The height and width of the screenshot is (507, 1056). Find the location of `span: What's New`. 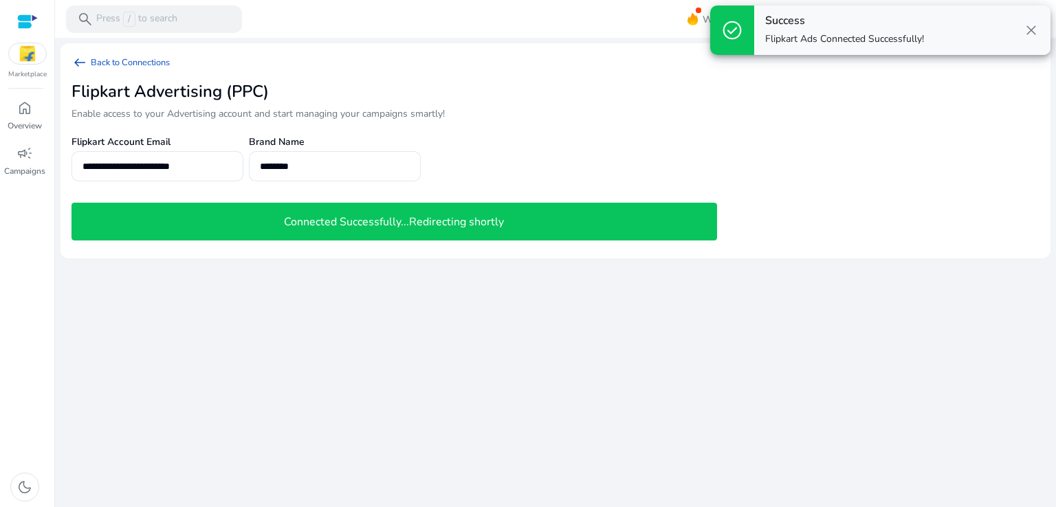

span: What's New is located at coordinates (730, 19).